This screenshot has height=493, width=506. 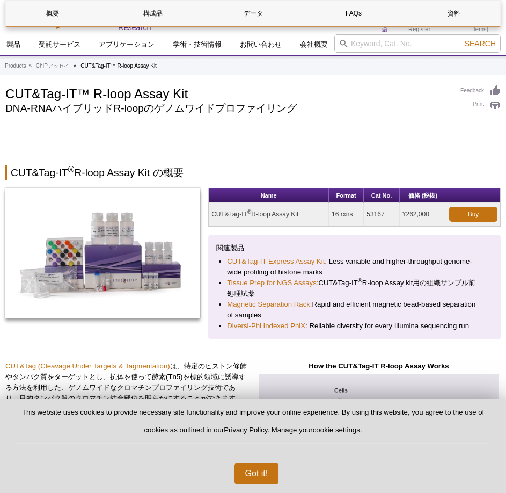 I want to click on td: 53167, so click(x=382, y=214).